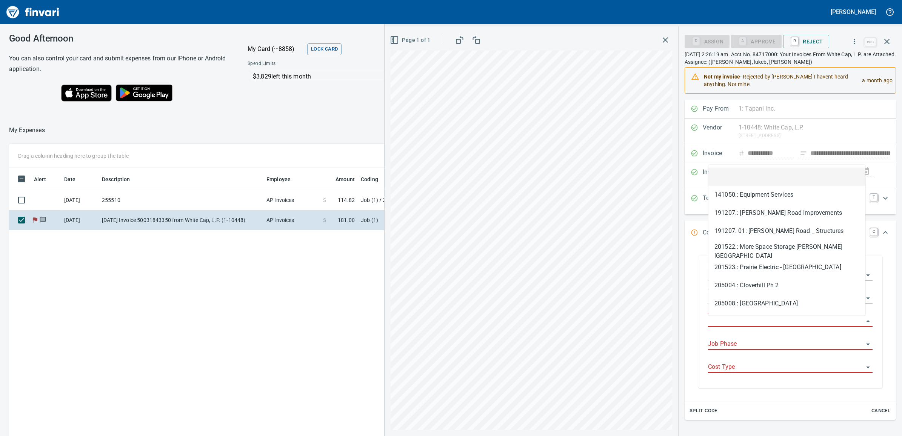  Describe the element at coordinates (720, 201) in the screenshot. I see `p: Total` at that location.